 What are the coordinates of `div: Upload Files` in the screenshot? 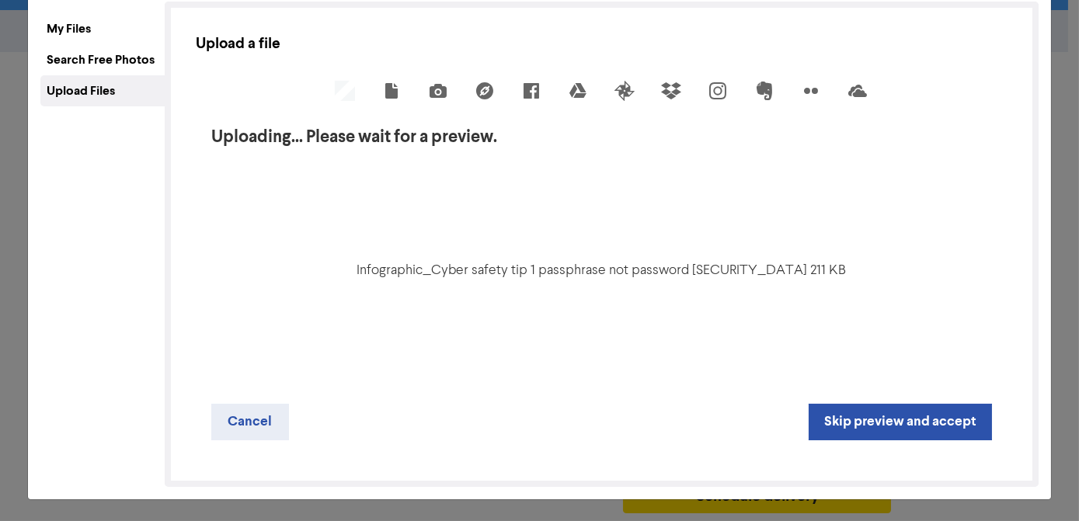 It's located at (103, 91).